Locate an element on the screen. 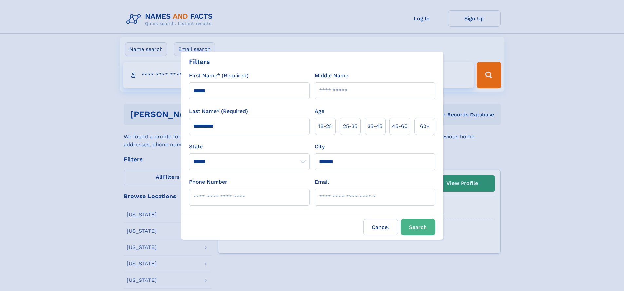  button: Search is located at coordinates (418, 227).